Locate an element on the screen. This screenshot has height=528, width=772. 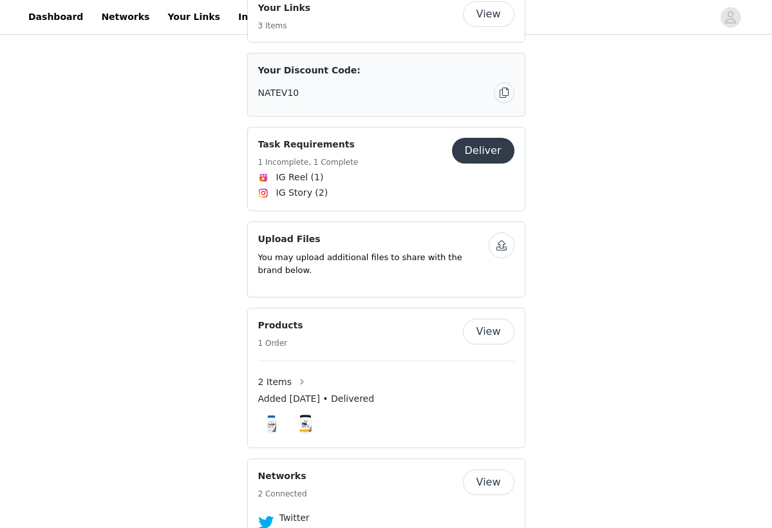
a: Your Links is located at coordinates (194, 17).